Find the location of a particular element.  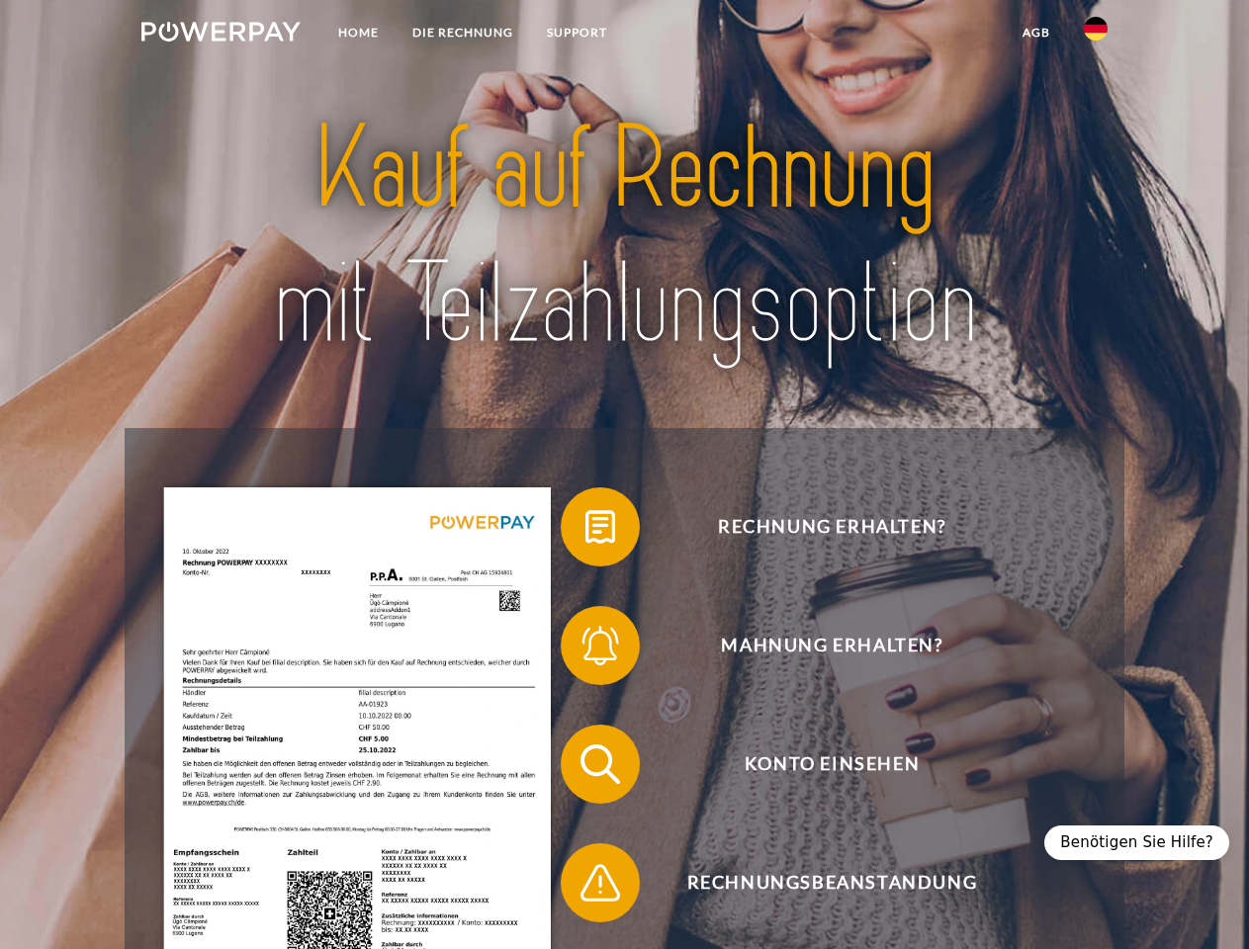

a: agb is located at coordinates (1036, 33).